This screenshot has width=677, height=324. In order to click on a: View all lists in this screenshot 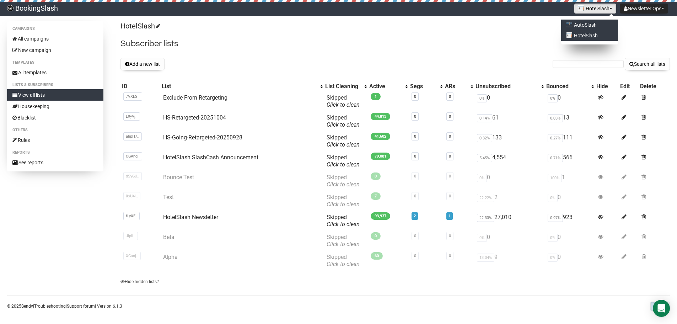, I will do `click(55, 95)`.